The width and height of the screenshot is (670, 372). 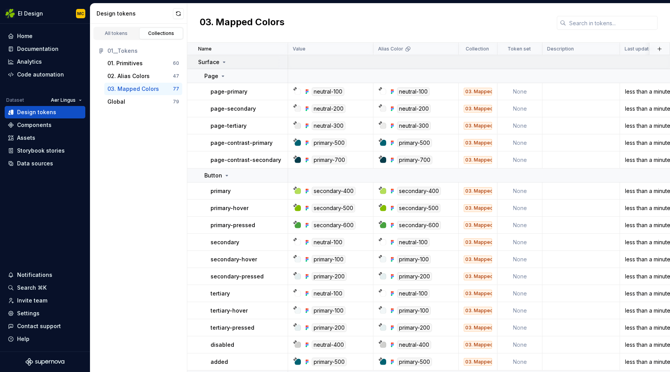 What do you see at coordinates (213, 175) in the screenshot?
I see `p: Button` at bounding box center [213, 175].